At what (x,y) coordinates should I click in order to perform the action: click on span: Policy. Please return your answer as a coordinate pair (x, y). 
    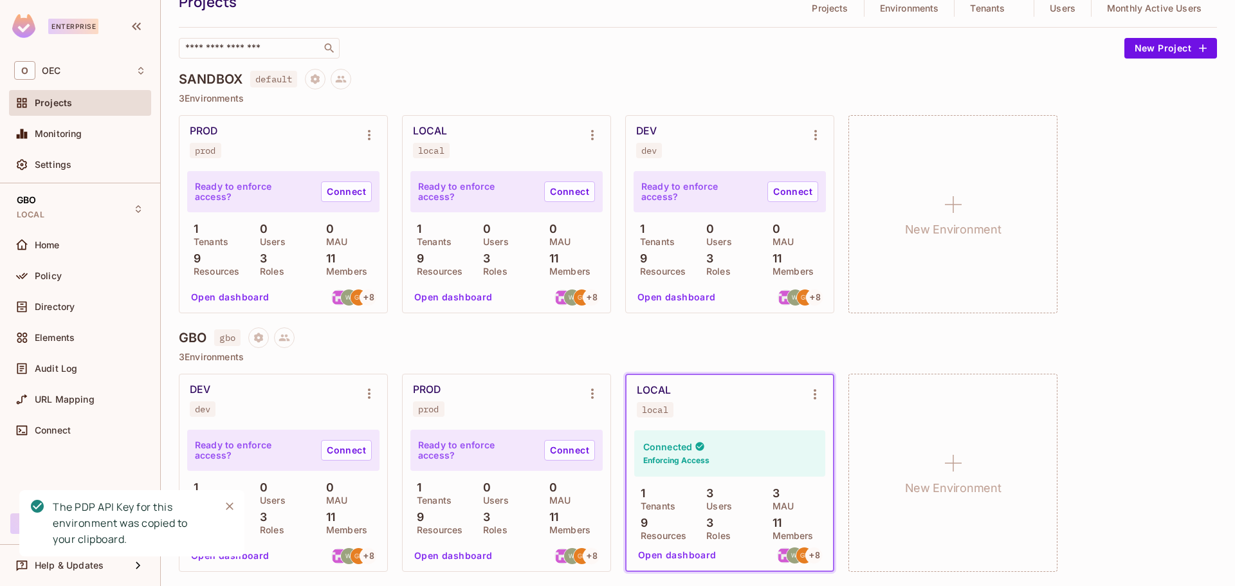
    Looking at the image, I should click on (48, 276).